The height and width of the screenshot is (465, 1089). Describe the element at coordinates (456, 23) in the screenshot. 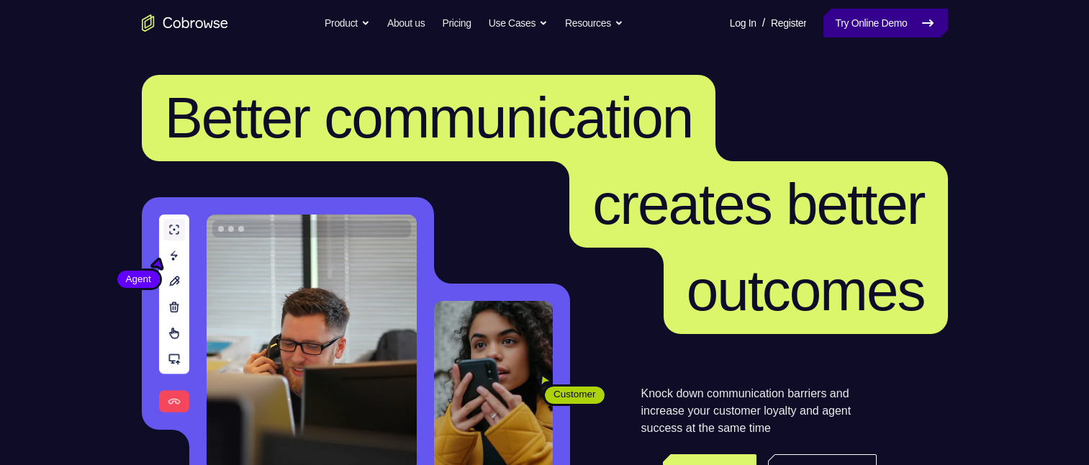

I see `a: Pricing` at that location.